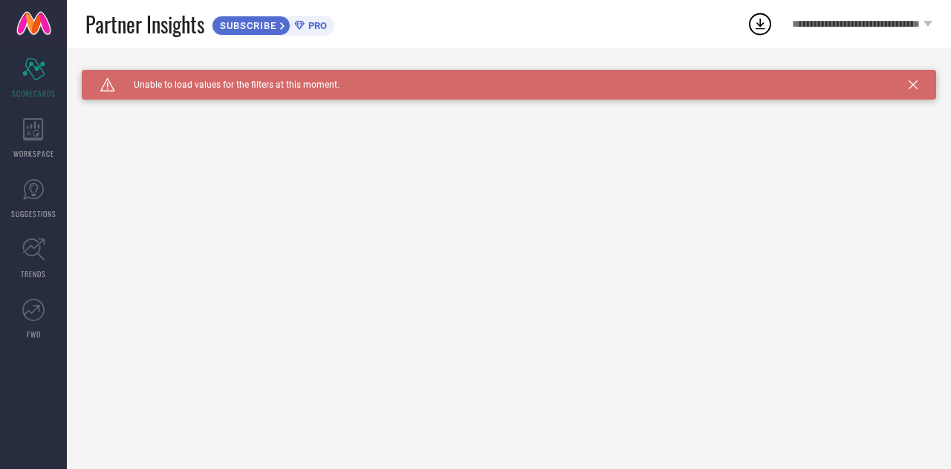 Image resolution: width=951 pixels, height=469 pixels. Describe the element at coordinates (33, 334) in the screenshot. I see `span: FWD` at that location.